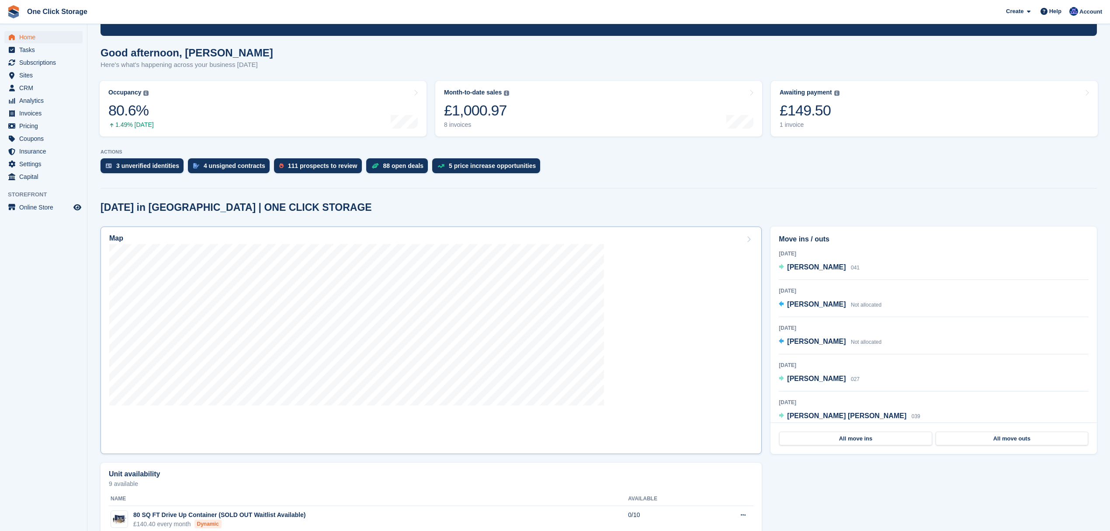 The height and width of the screenshot is (531, 1110). What do you see at coordinates (125, 92) in the screenshot?
I see `div: Occupancy` at bounding box center [125, 92].